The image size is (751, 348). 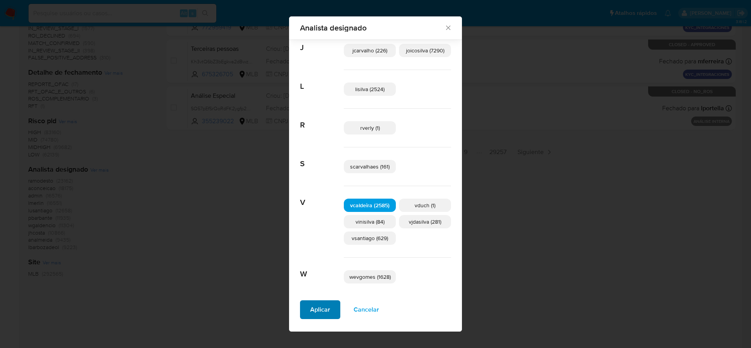 I want to click on div: vduch (1), so click(x=425, y=205).